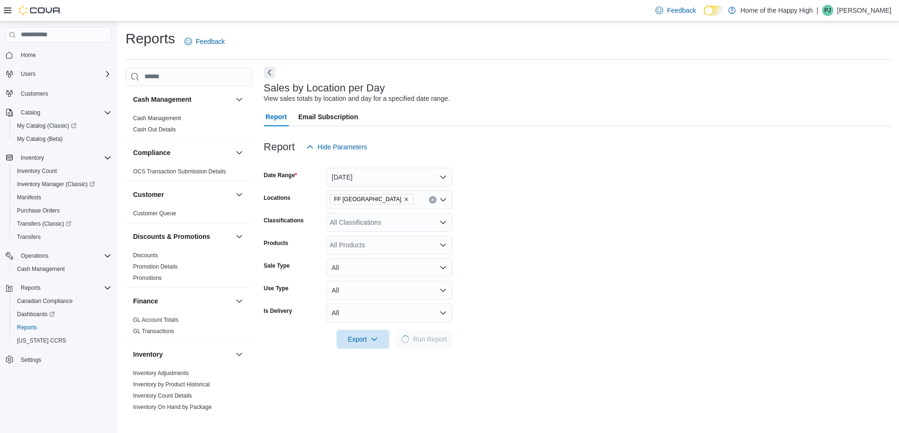 The image size is (899, 433). I want to click on span: Washington CCRS, so click(62, 341).